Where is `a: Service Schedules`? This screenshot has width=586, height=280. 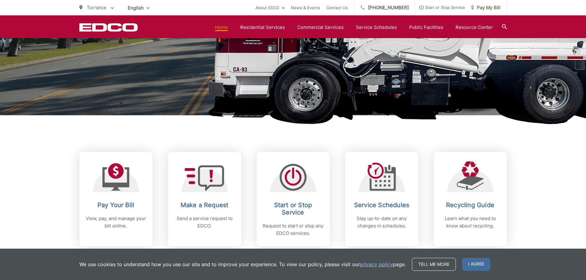 a: Service Schedules is located at coordinates (376, 27).